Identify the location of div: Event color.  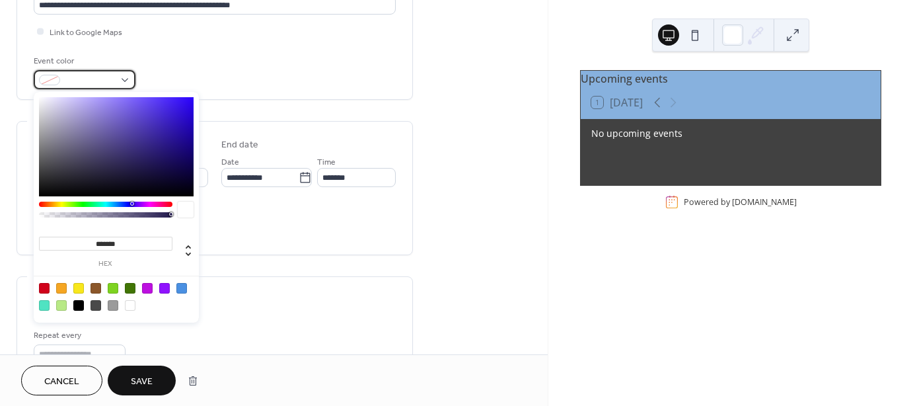
(83, 61).